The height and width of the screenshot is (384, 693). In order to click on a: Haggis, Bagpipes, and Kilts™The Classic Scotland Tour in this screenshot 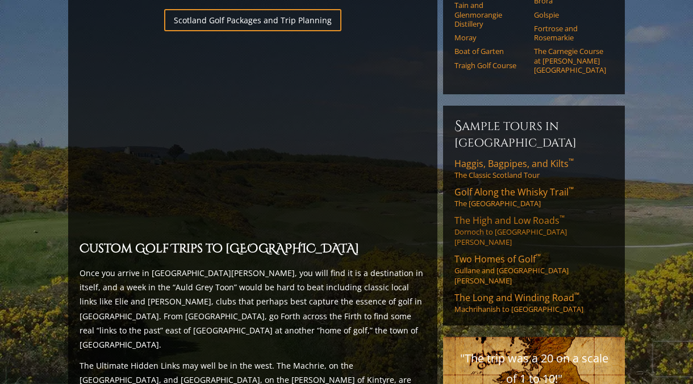, I will do `click(534, 169)`.